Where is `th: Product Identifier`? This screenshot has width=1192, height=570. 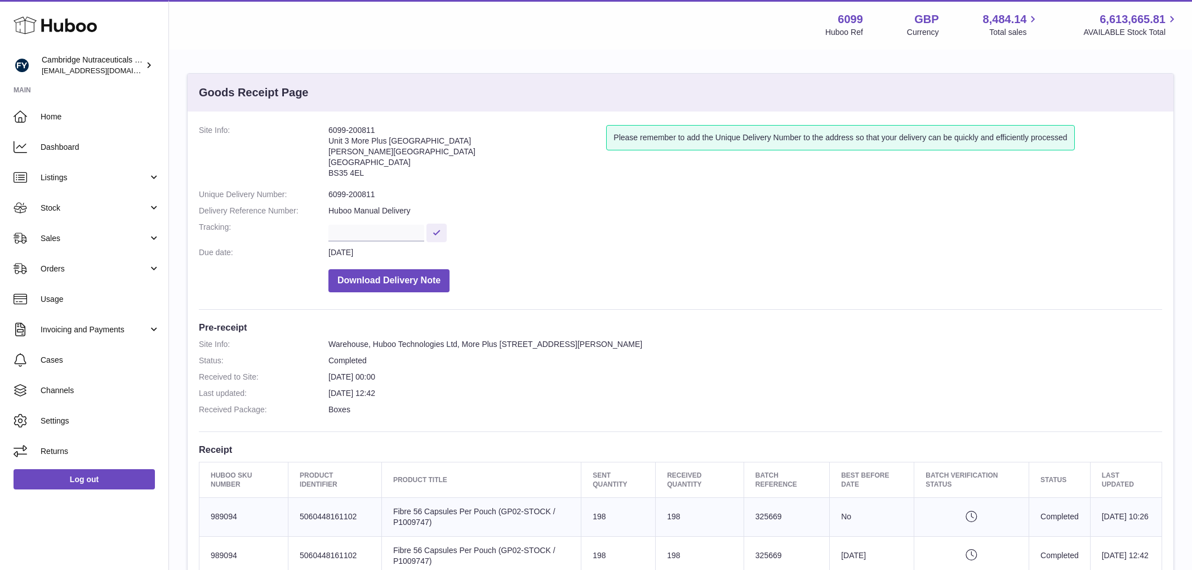
th: Product Identifier is located at coordinates (335, 479).